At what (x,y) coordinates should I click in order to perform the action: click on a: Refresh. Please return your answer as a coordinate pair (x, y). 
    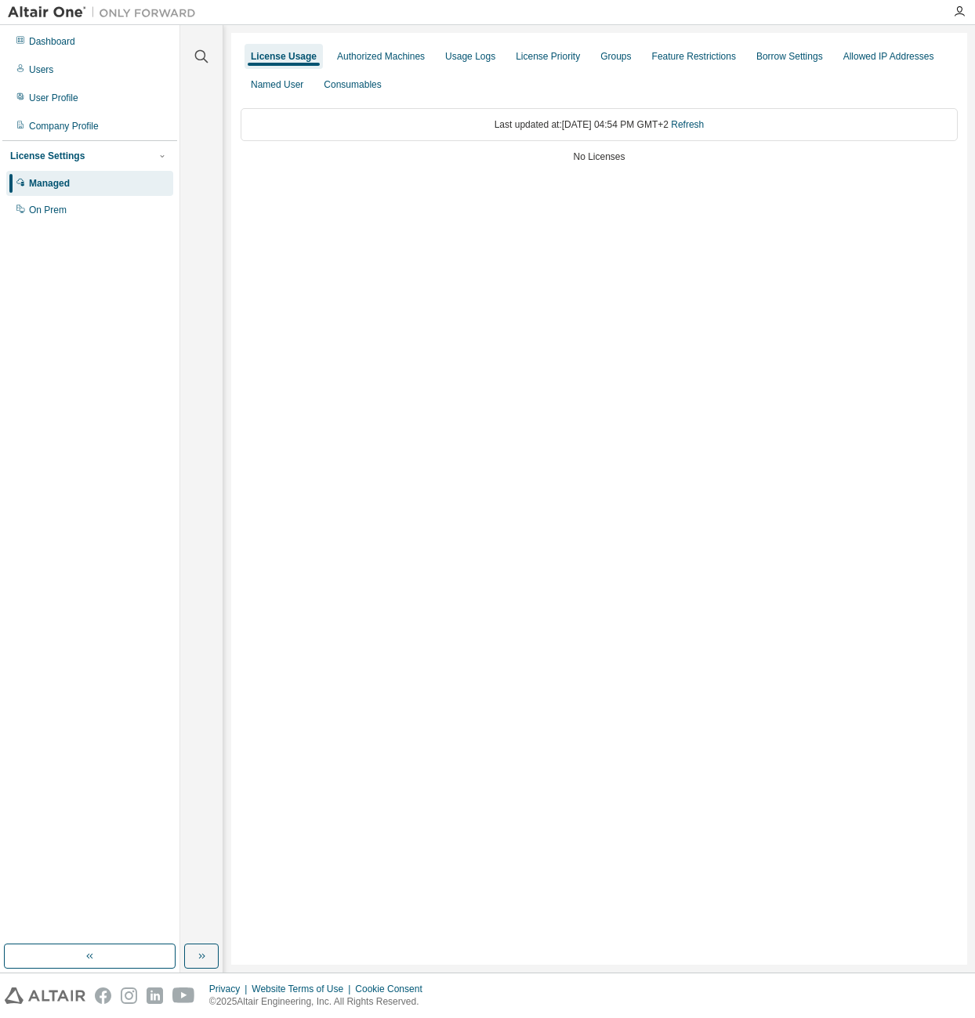
    Looking at the image, I should click on (687, 125).